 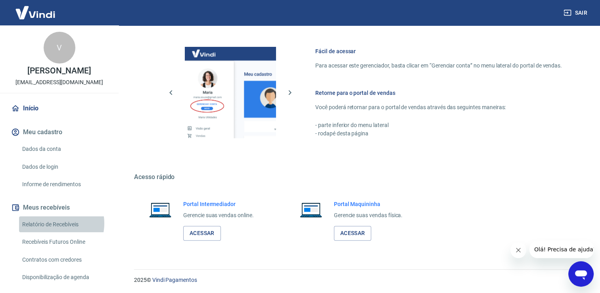 What do you see at coordinates (439, 51) in the screenshot?
I see `h6: Fácil de acessar` at bounding box center [439, 51].